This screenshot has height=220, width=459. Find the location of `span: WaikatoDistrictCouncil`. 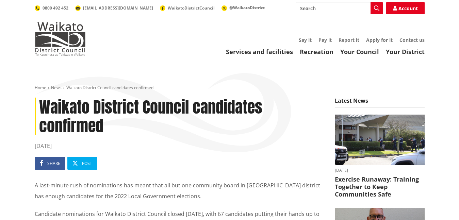

span: WaikatoDistrictCouncil is located at coordinates (191, 8).